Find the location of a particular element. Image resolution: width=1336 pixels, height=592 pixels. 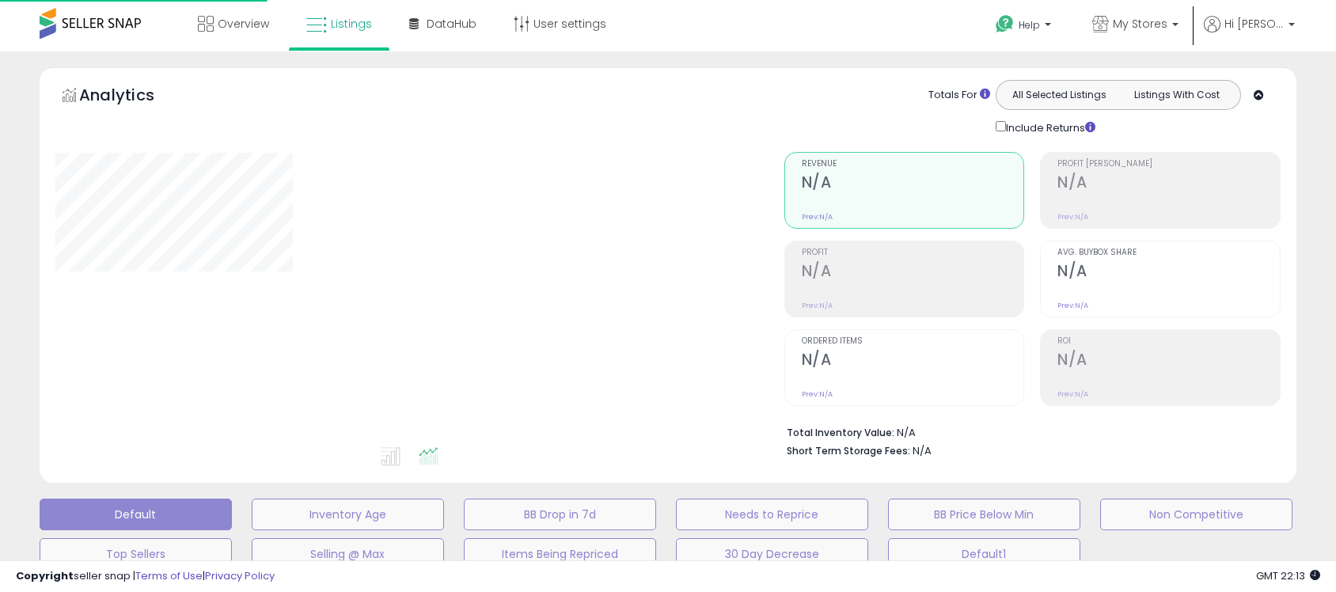

button: Top Sellers is located at coordinates (135, 554).